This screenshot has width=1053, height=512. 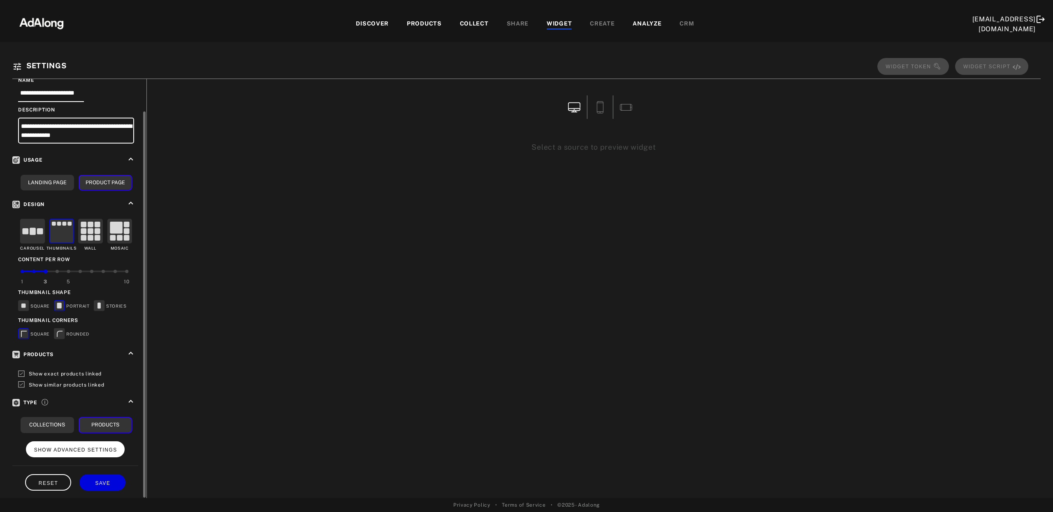 I want to click on span: Settings, so click(x=46, y=65).